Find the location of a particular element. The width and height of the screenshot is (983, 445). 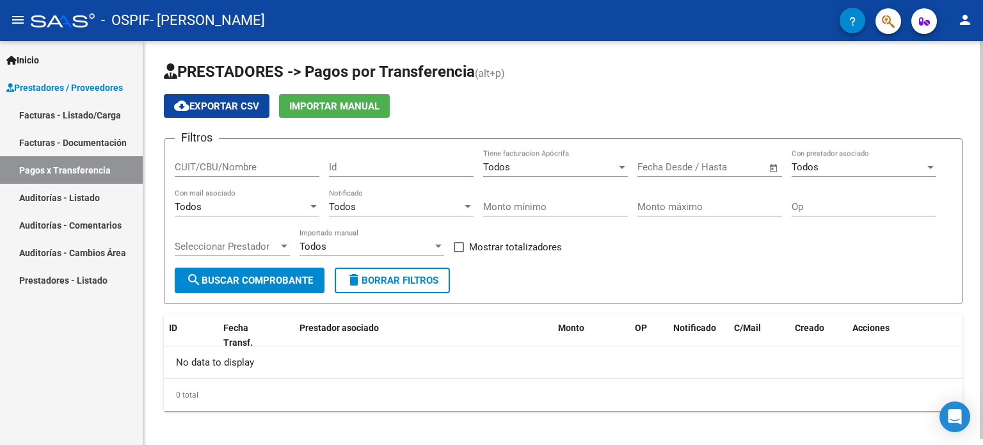

input: Fecha fin is located at coordinates (732, 167).